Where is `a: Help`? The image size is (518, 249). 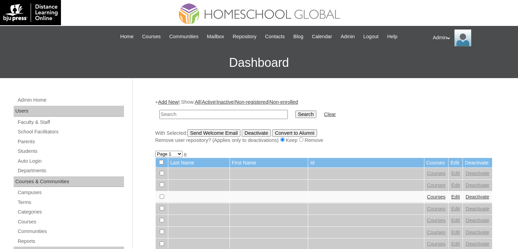 a: Help is located at coordinates (392, 36).